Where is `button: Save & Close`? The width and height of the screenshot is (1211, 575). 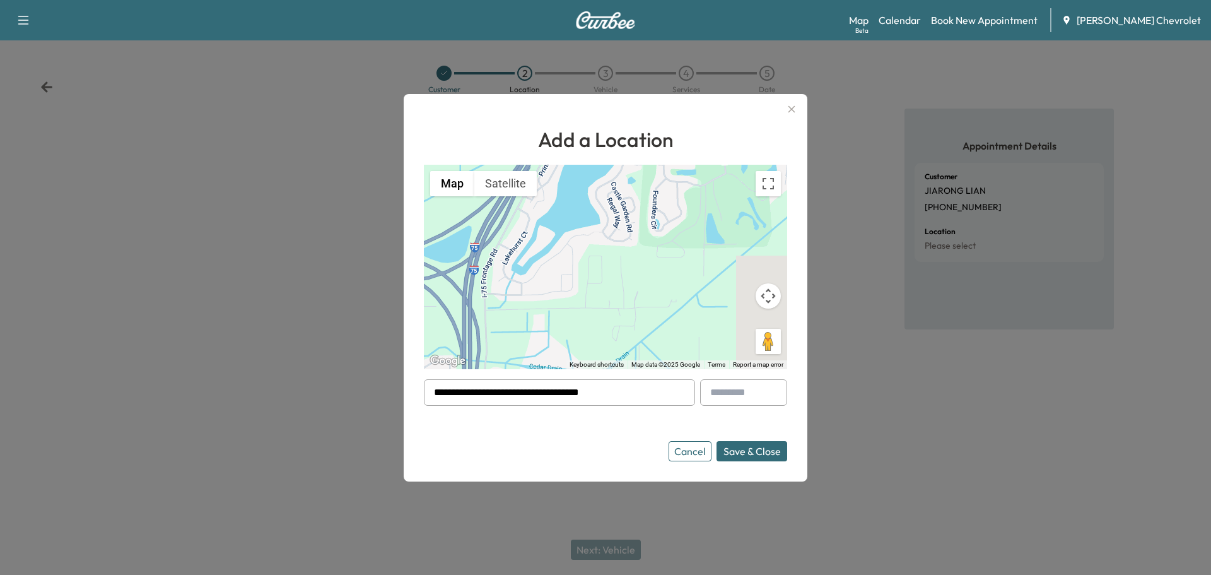
button: Save & Close is located at coordinates (752, 451).